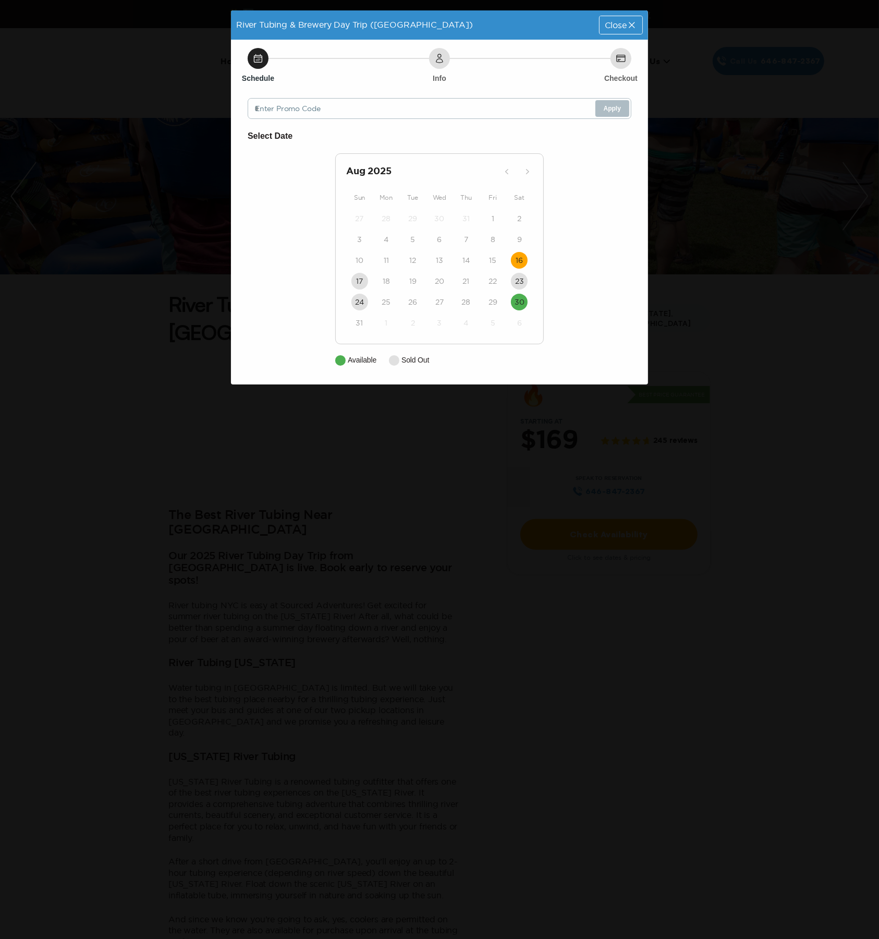 Image resolution: width=879 pixels, height=939 pixels. Describe the element at coordinates (386, 198) in the screenshot. I see `div: Mon` at that location.